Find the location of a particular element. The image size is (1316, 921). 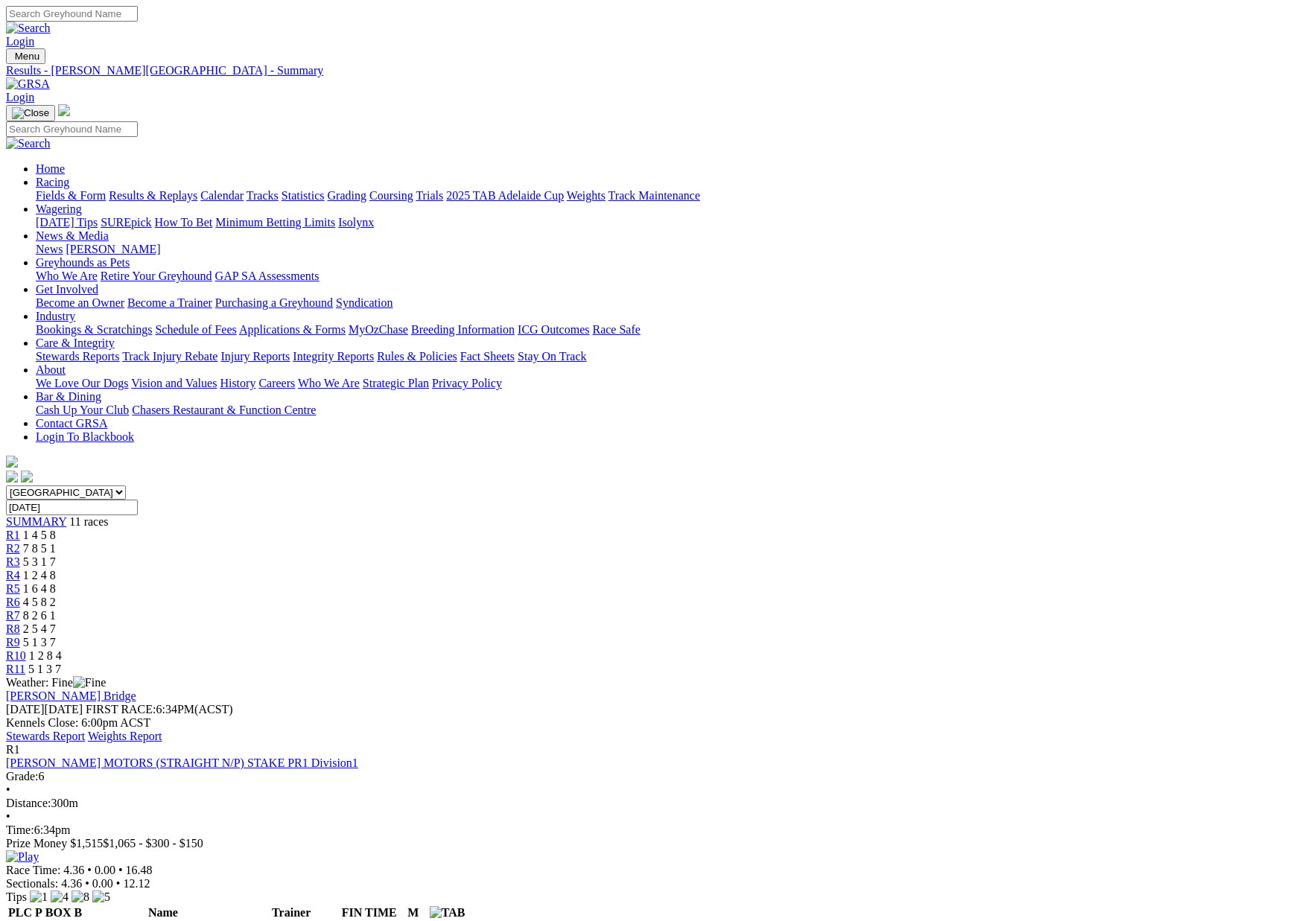

img: twitter.svg is located at coordinates (27, 476).